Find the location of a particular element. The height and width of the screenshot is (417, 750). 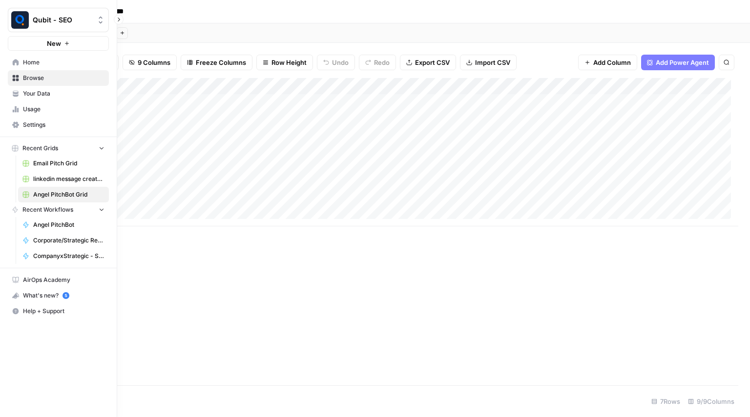

span: Corporate/Strategic Report is located at coordinates (69, 241).